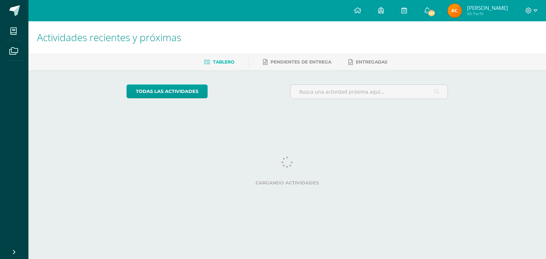  What do you see at coordinates (454, 11) in the screenshot?
I see `img: 4f37c185ef2da4b89b4b6640cd345995.png` at bounding box center [454, 11].